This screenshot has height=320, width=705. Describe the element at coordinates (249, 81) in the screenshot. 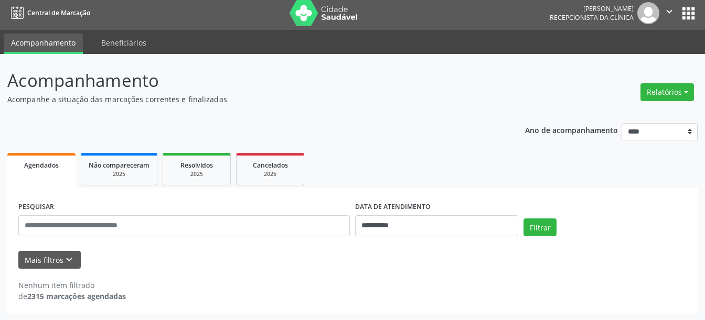

I see `p: Acompanhamento` at that location.